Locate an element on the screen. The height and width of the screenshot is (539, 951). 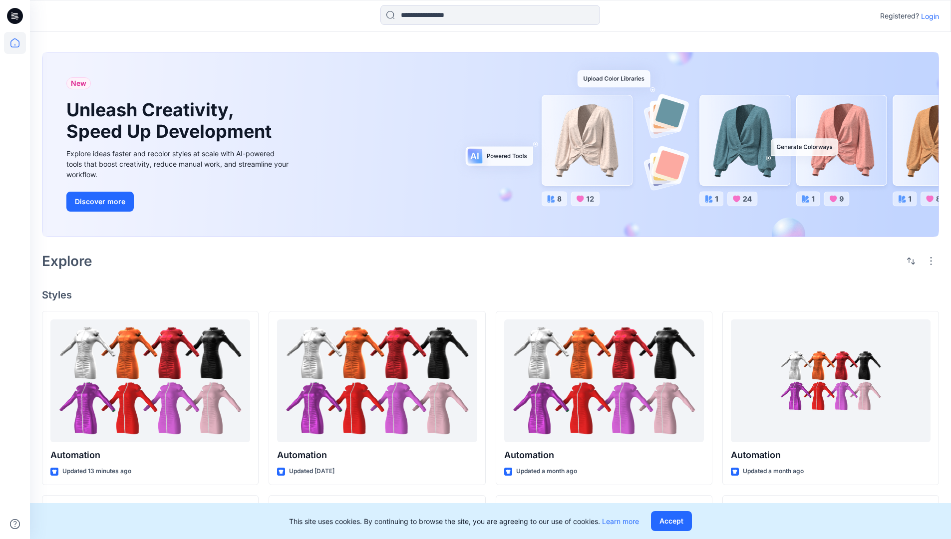
p: This site uses cookies. By continuing to browse the site, you are agreeing to our use of cookies. is located at coordinates (464, 521).